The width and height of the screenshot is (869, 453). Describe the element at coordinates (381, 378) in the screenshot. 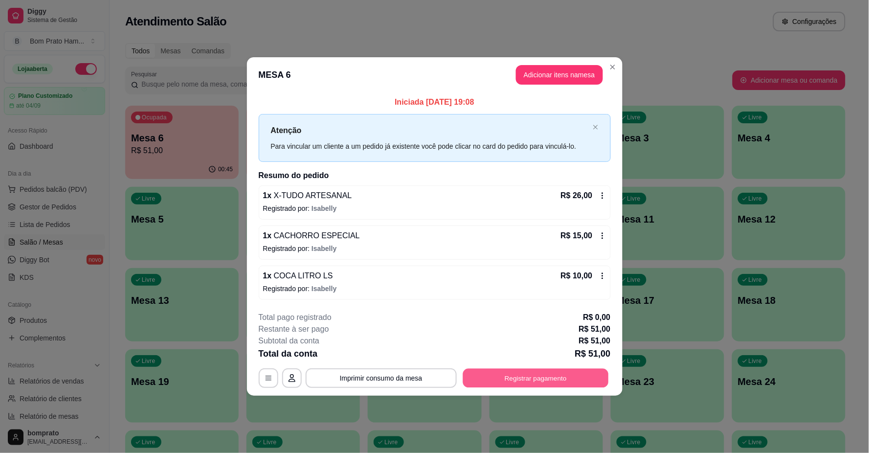

I see `button: Imprimir consumo da mesa` at that location.